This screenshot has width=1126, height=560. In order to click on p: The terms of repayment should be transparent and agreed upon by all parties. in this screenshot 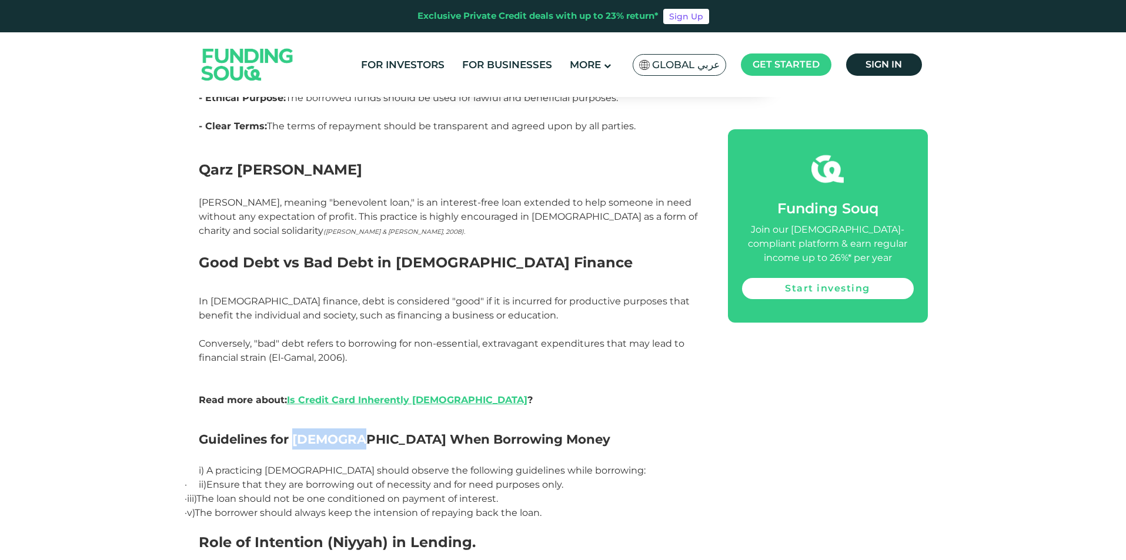, I will do `click(450, 133)`.